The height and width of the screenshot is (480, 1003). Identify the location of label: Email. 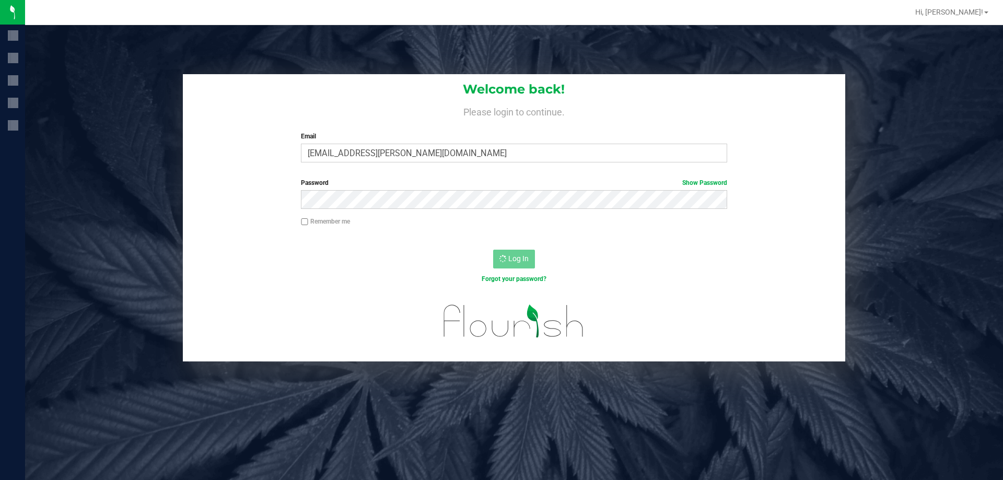
(514, 136).